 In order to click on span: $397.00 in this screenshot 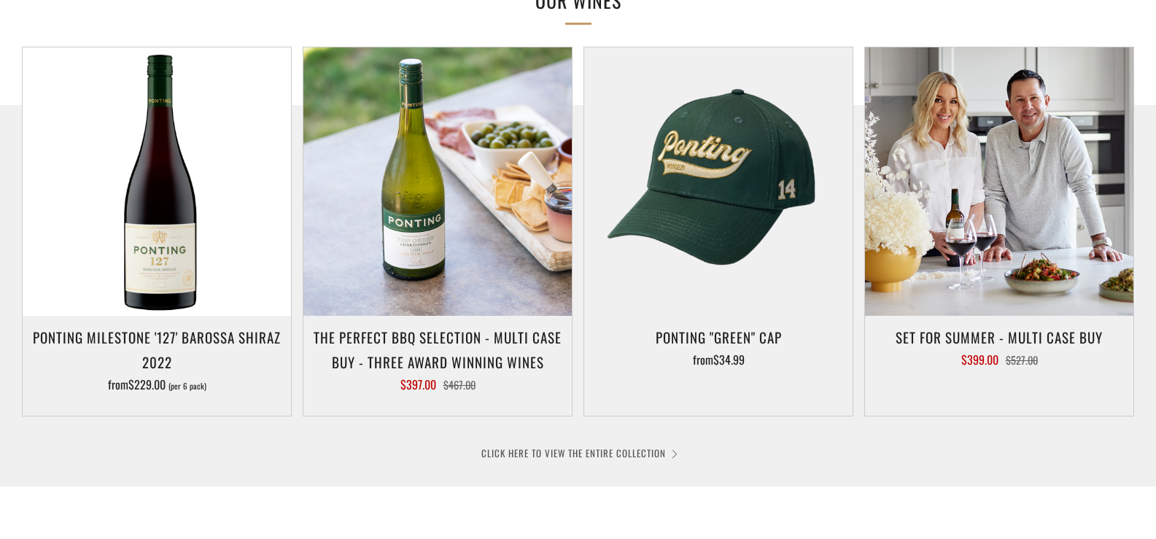, I will do `click(418, 384)`.